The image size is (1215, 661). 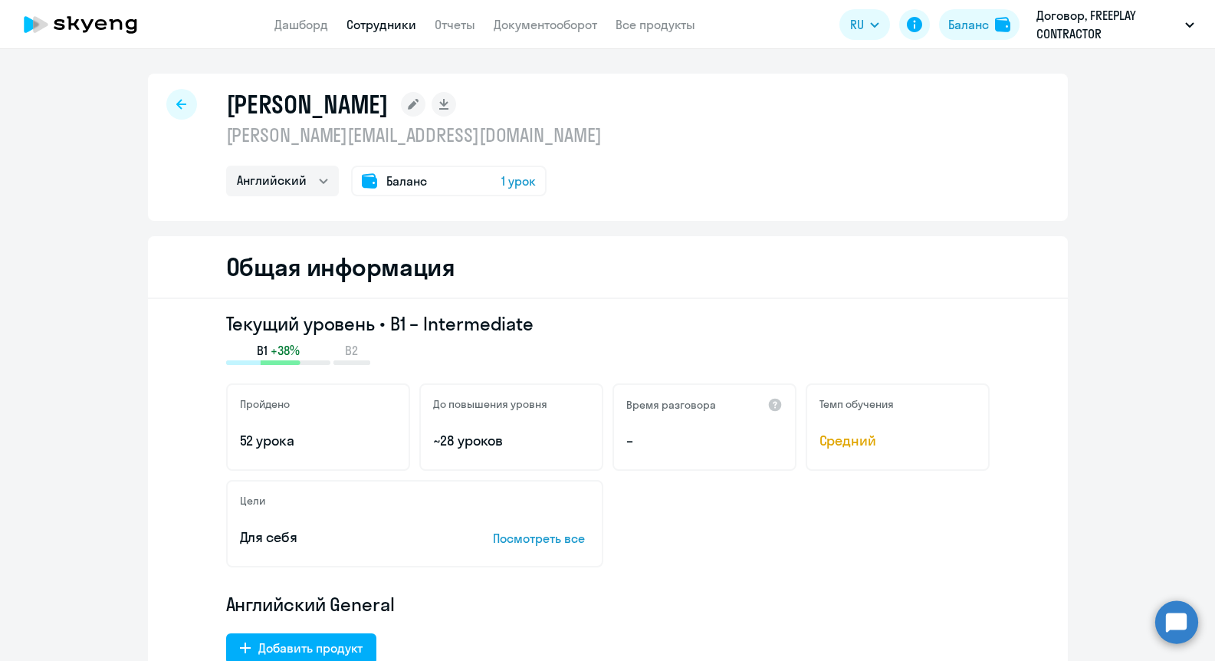 What do you see at coordinates (351, 350) in the screenshot?
I see `span: B2` at bounding box center [351, 350].